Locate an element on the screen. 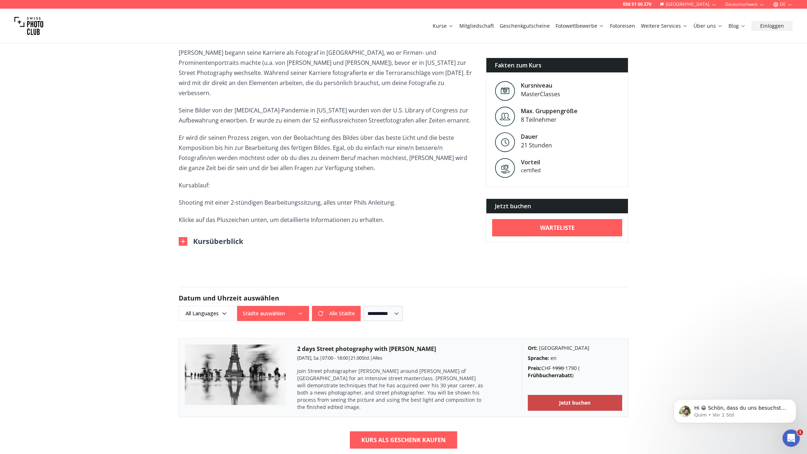 This screenshot has height=454, width=807. button: Städte auswählen is located at coordinates (273, 313).